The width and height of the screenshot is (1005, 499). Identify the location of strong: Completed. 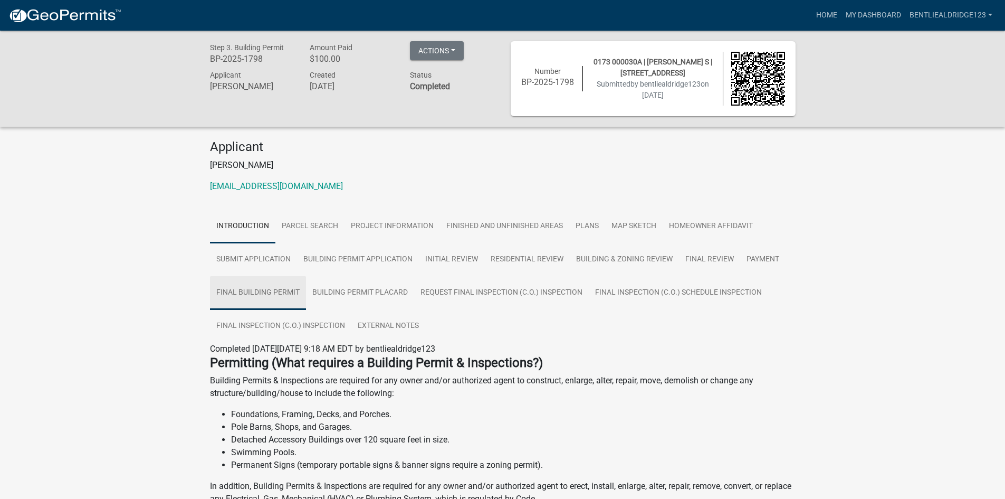
(430, 86).